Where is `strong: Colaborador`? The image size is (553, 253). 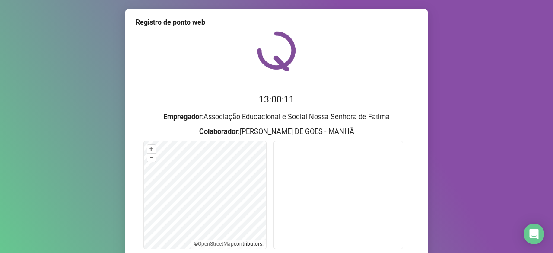
strong: Colaborador is located at coordinates (218, 131).